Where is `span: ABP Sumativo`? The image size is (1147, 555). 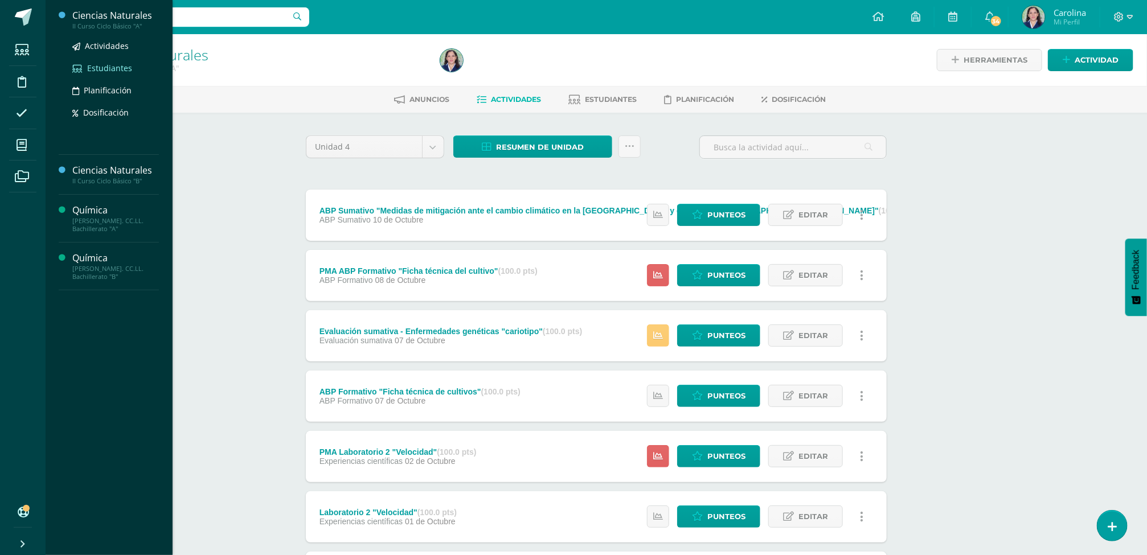
span: ABP Sumativo is located at coordinates (345, 220).